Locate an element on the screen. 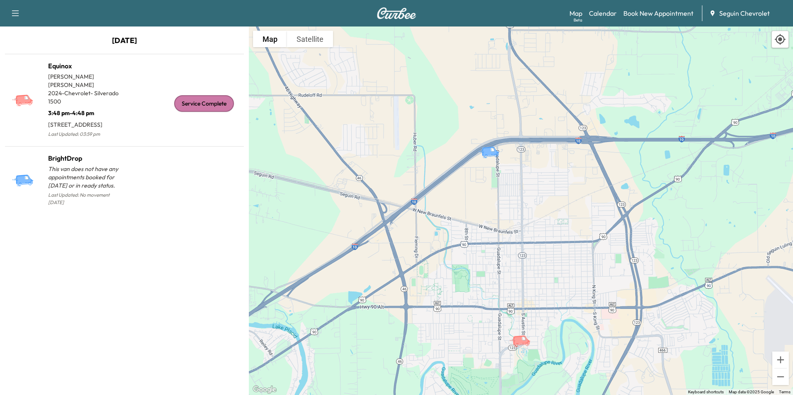 This screenshot has height=395, width=793. h1: Equinox is located at coordinates (86, 66).